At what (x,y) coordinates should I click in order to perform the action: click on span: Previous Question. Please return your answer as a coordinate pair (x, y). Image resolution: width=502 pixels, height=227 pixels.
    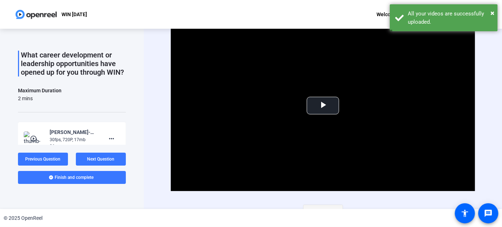
    Looking at the image, I should click on (43, 159).